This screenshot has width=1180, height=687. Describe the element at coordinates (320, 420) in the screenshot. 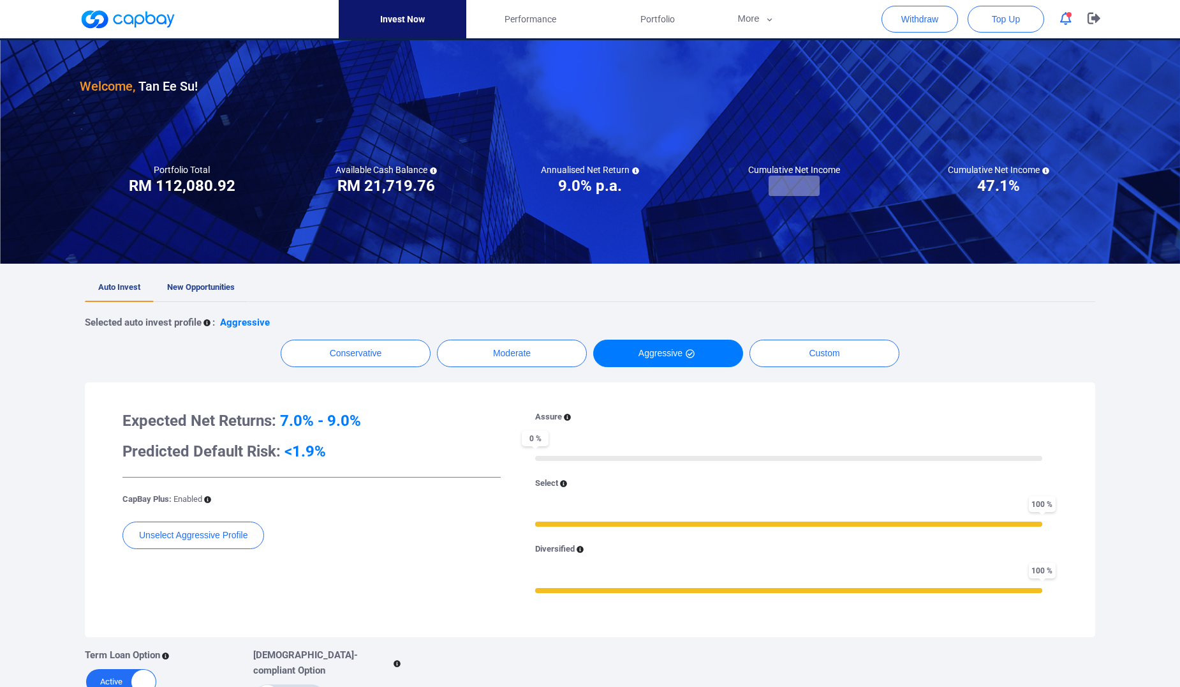

I see `span: 7.0% - 9.0%` at that location.